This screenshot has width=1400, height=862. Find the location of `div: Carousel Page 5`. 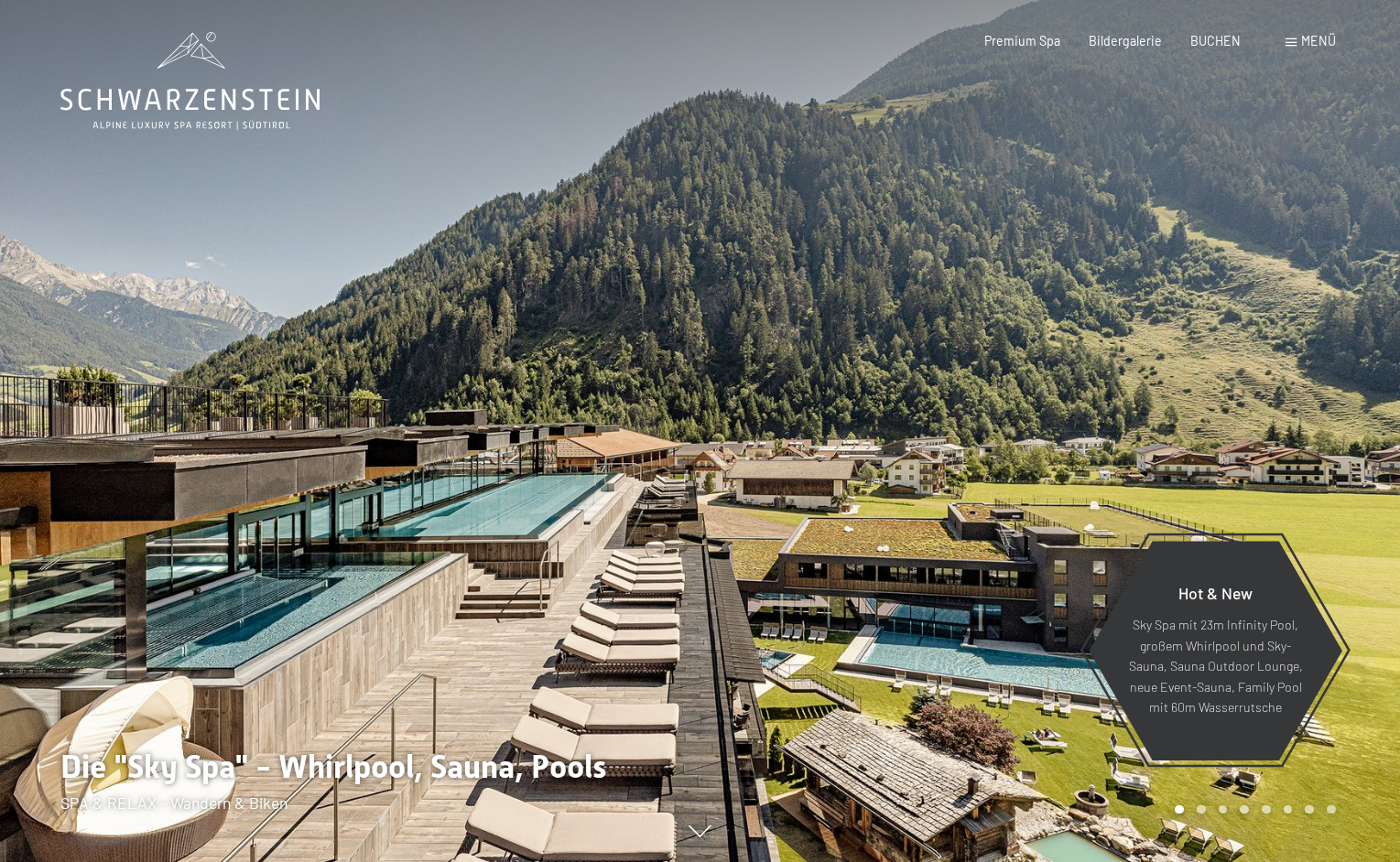

div: Carousel Page 5 is located at coordinates (1266, 810).